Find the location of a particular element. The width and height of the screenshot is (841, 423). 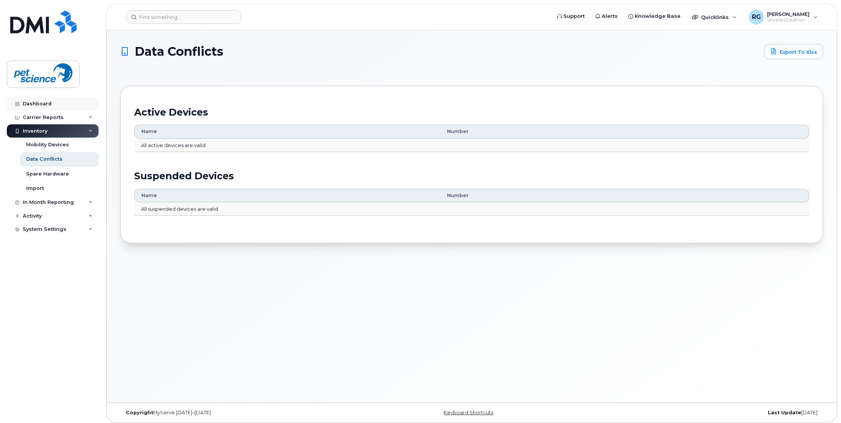

td: All suspended devices are valid is located at coordinates (472, 209).